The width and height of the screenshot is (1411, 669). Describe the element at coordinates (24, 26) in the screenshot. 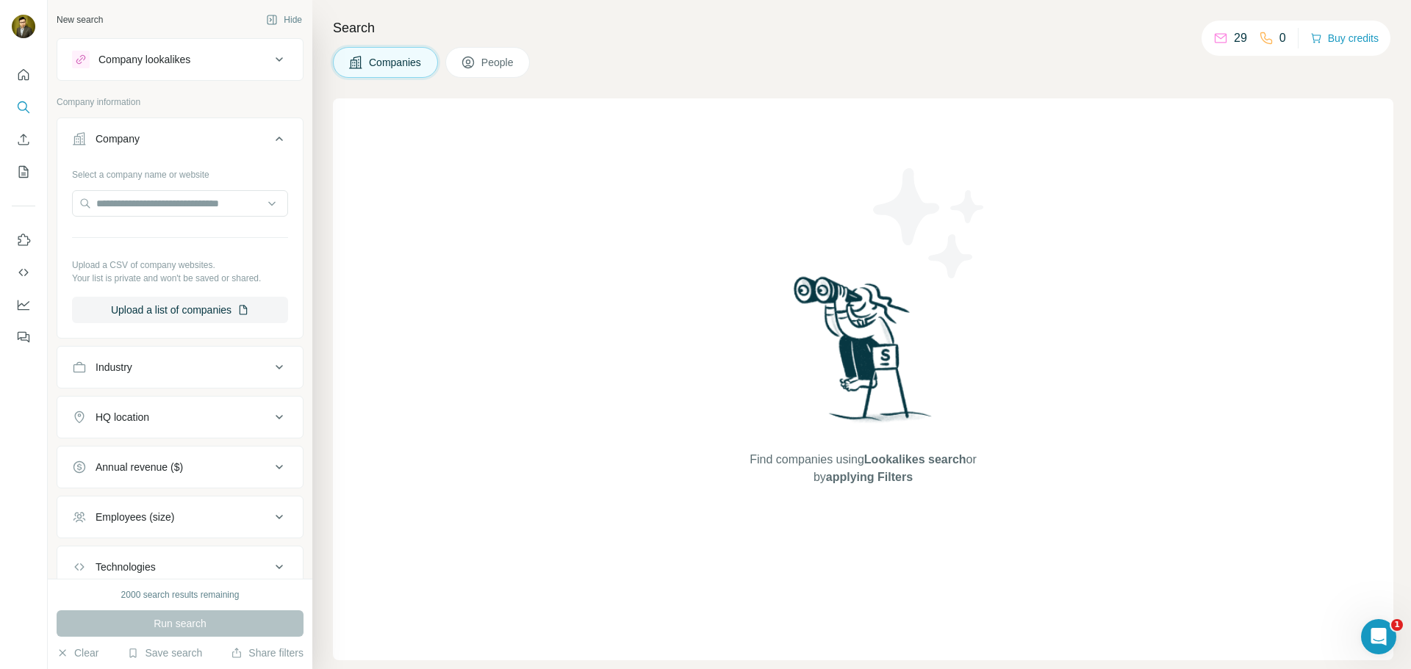

I see `img: Avatar` at that location.